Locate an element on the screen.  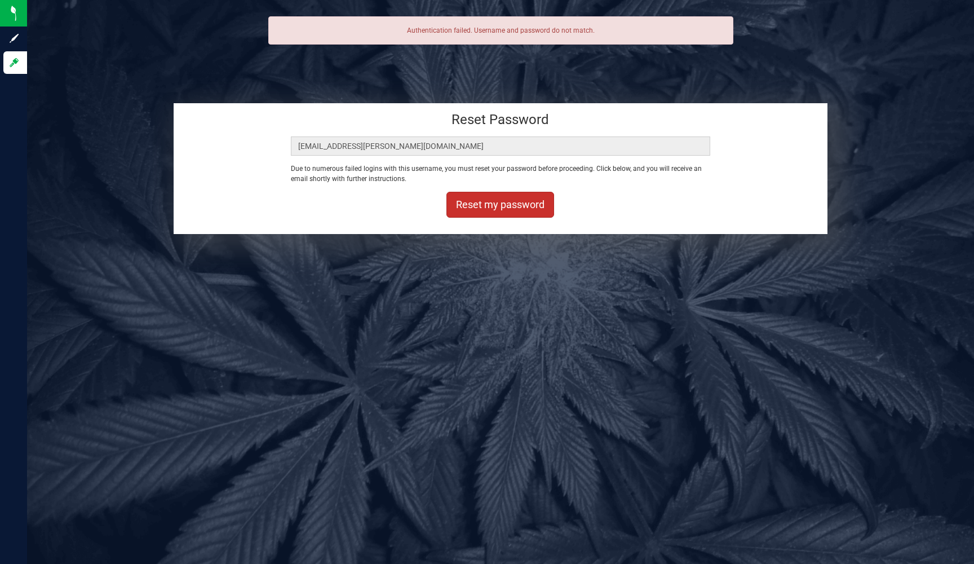
button: Reset my password is located at coordinates (500, 205).